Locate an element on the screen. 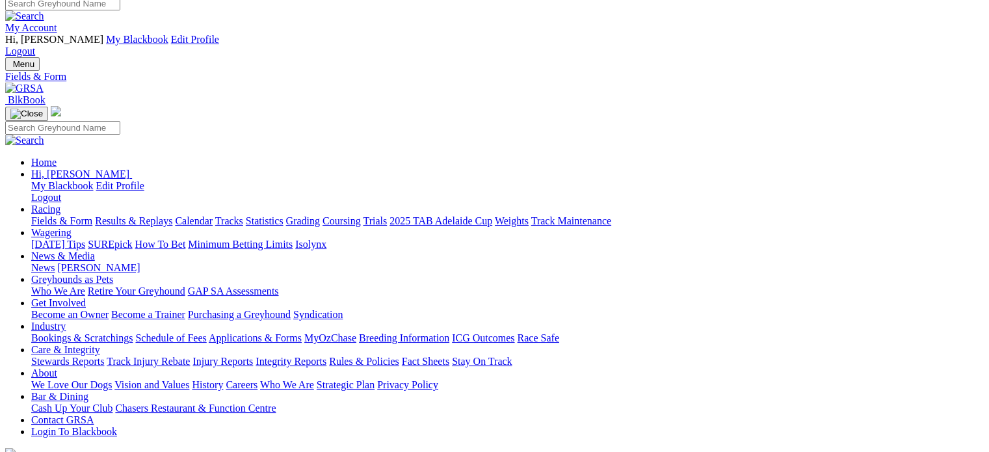  a: Track Injury Rebate is located at coordinates (148, 361).